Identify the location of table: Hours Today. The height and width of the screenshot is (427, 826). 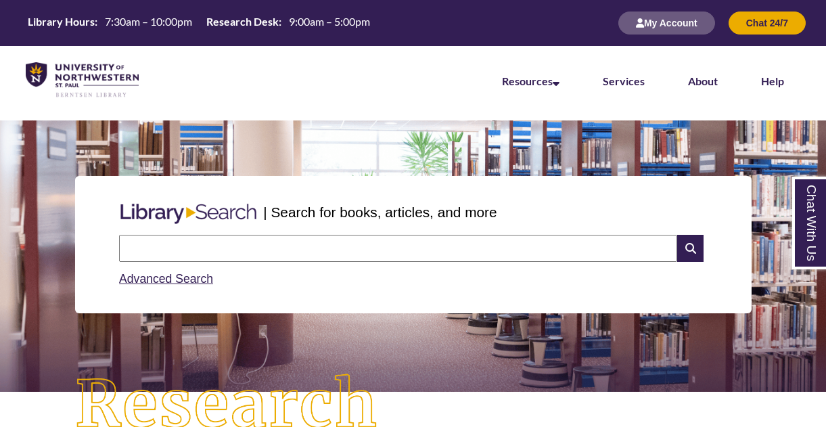
(199, 22).